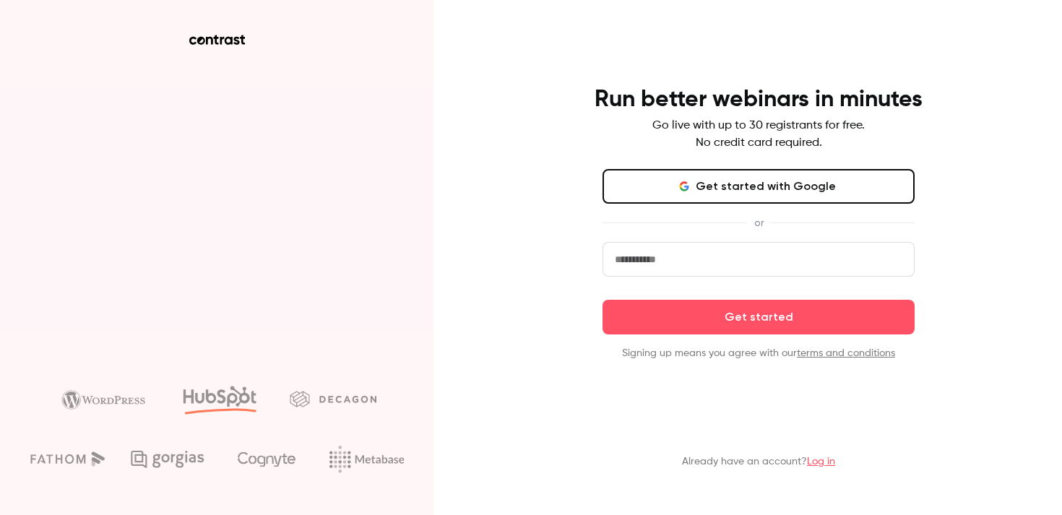 Image resolution: width=1062 pixels, height=515 pixels. What do you see at coordinates (758, 317) in the screenshot?
I see `button: Get started` at bounding box center [758, 317].